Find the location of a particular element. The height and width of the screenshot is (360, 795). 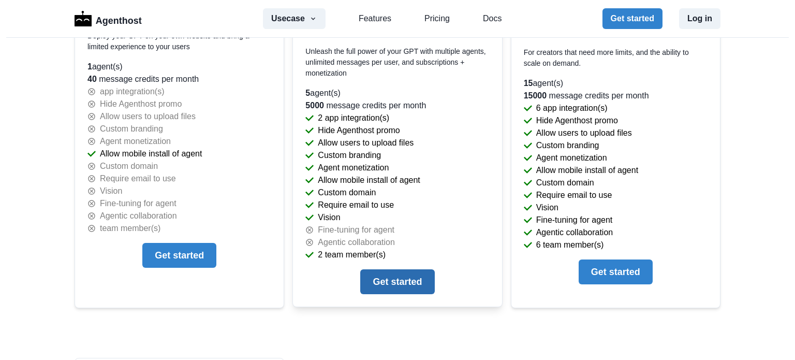

p: Unleash the full power of your GPT with multiple agents, unlimited messages per user, and subscri... is located at coordinates (397, 62).